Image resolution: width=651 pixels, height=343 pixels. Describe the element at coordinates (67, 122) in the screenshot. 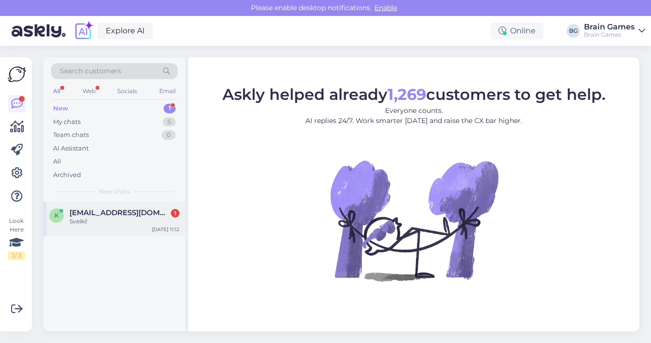

I see `div: My chats` at that location.